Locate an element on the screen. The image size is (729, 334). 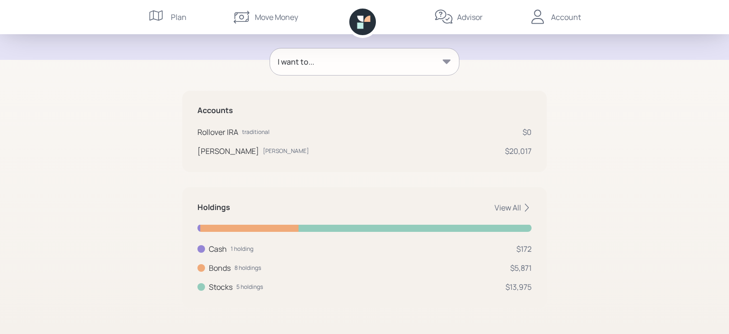
div: Account is located at coordinates (566, 17).